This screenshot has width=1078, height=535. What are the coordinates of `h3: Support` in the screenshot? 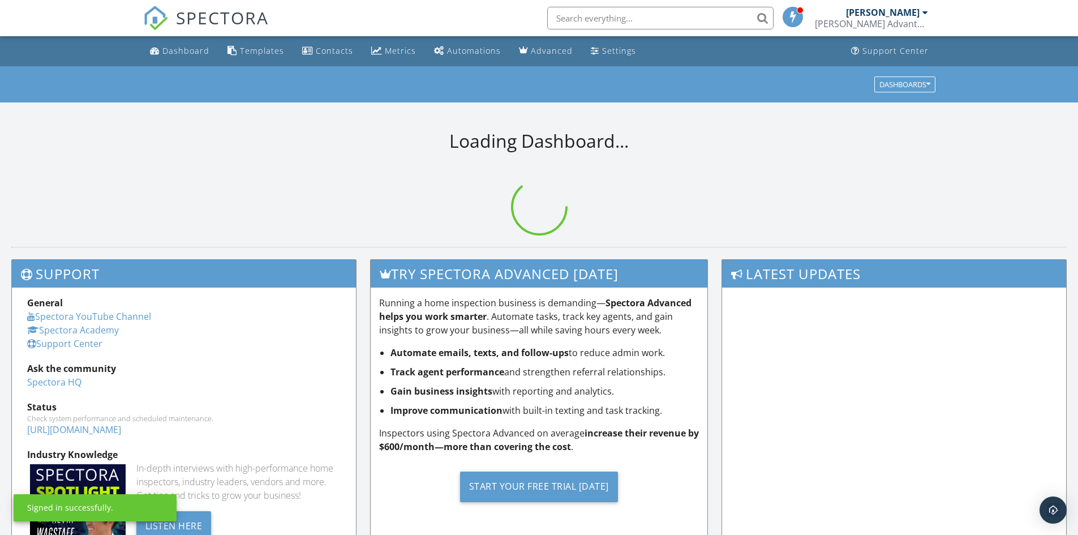 It's located at (184, 273).